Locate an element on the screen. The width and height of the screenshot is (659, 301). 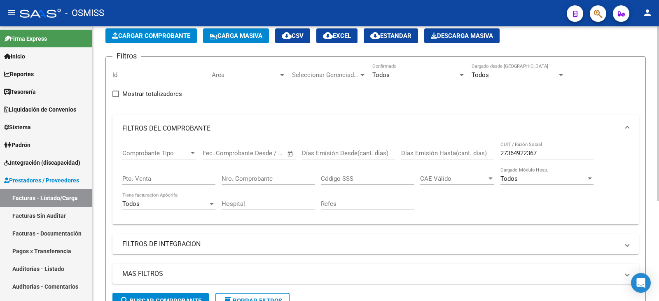
button: EXCEL is located at coordinates (337, 36).